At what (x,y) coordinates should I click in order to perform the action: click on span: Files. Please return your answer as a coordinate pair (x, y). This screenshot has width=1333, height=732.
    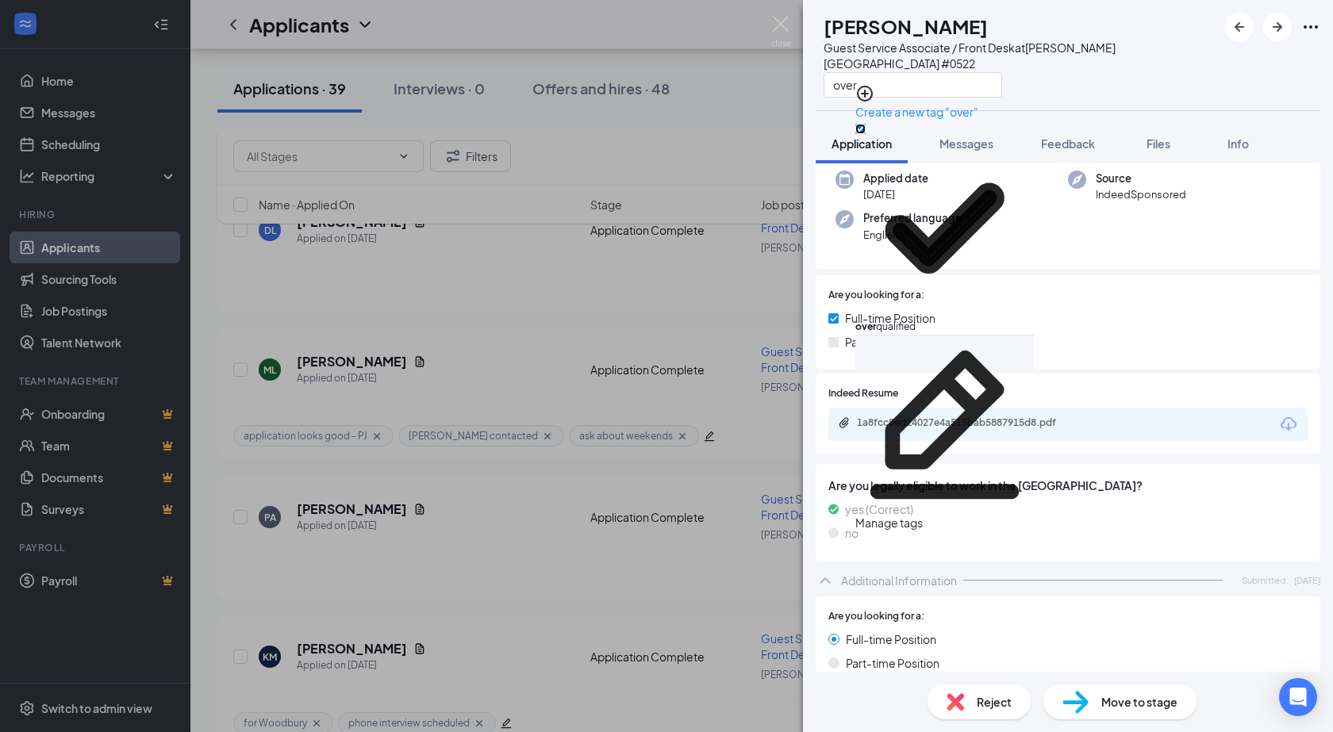
    Looking at the image, I should click on (1158, 144).